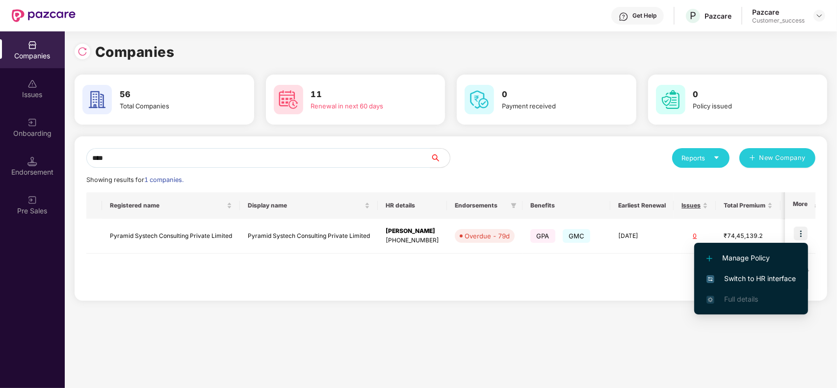 The width and height of the screenshot is (837, 388). Describe the element at coordinates (751, 258) in the screenshot. I see `span: Manage Policy` at that location.